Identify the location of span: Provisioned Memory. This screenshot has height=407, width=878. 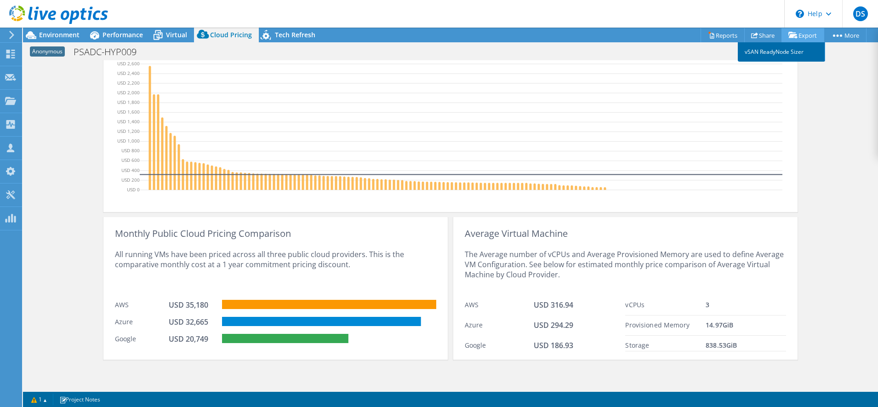
(657, 325).